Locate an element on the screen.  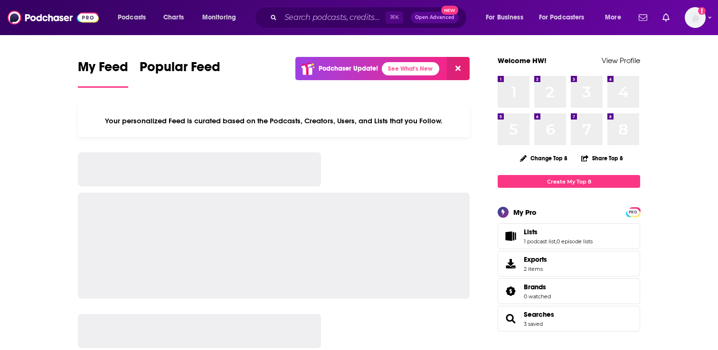
span: PRO is located at coordinates (633, 212).